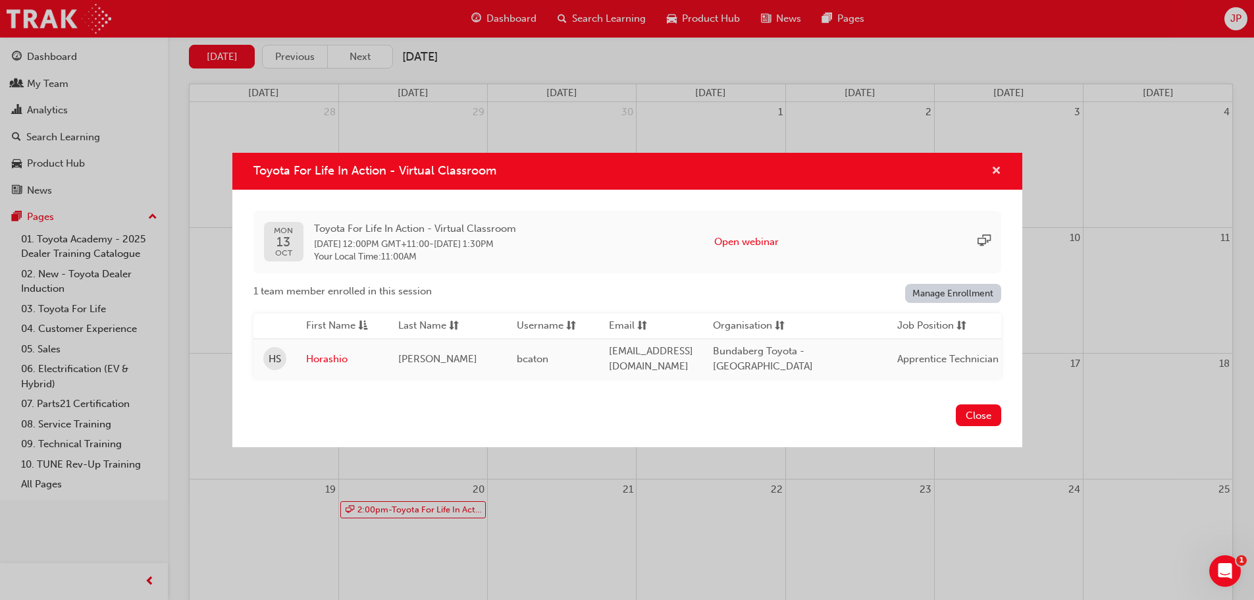 This screenshot has height=600, width=1254. Describe the element at coordinates (645, 326) in the screenshot. I see `button: Emailsorting-icon` at that location.